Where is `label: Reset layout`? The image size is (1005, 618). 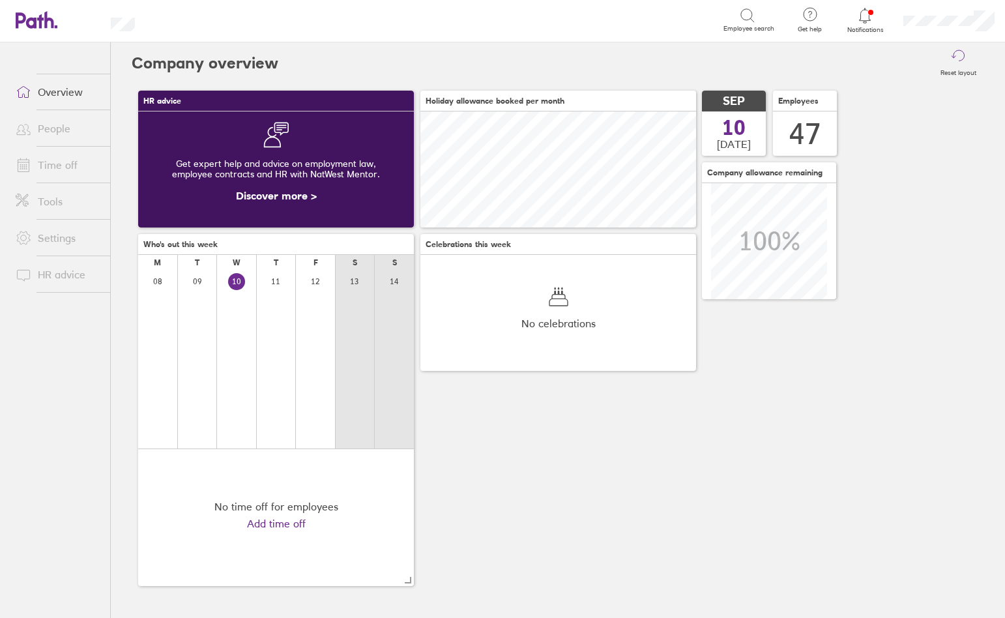
label: Reset layout is located at coordinates (958, 71).